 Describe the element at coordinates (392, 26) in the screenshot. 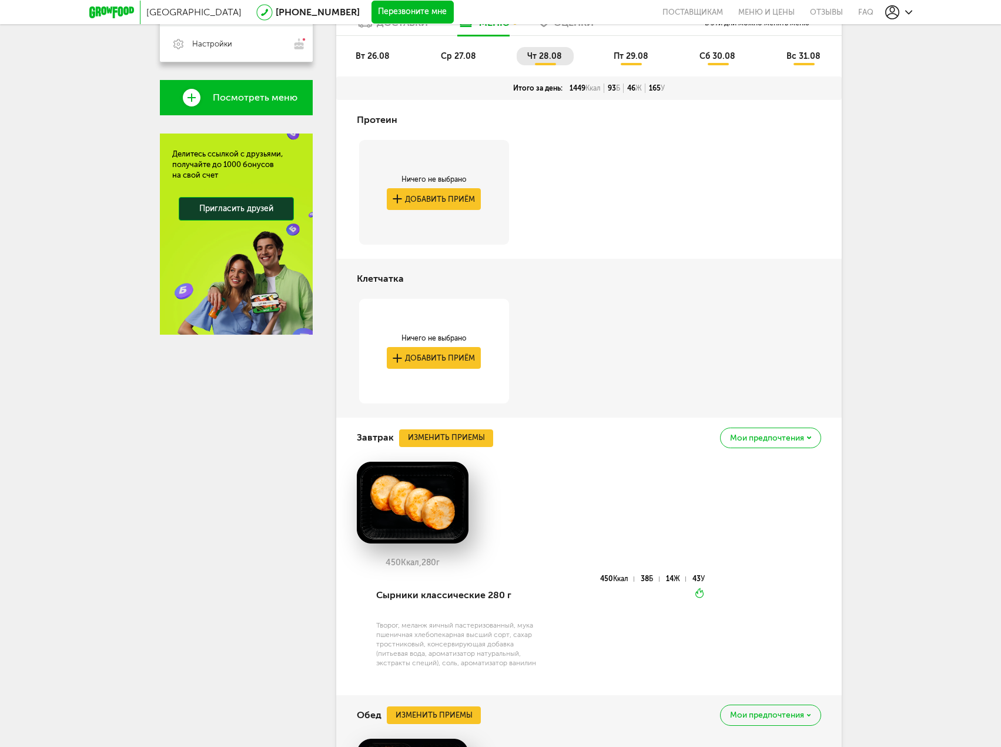

I see `a: Доставки` at that location.